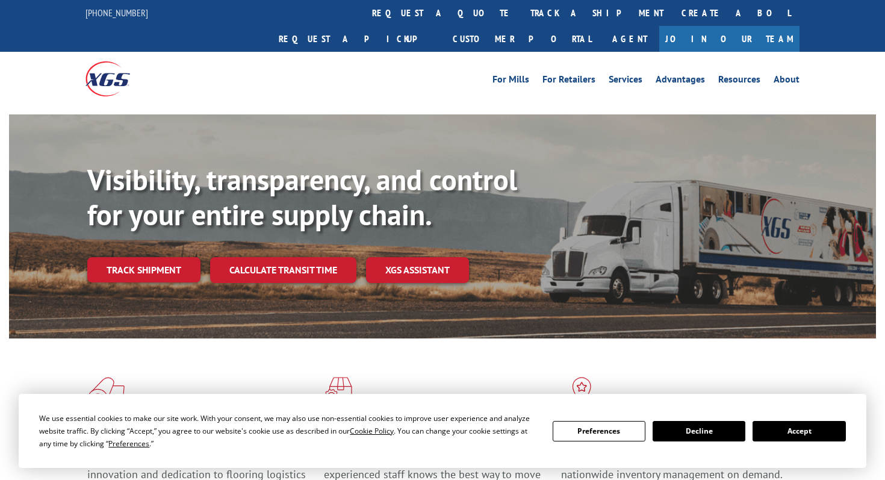 The width and height of the screenshot is (885, 480). Describe the element at coordinates (288, 430) in the screenshot. I see `div: We use essential cookies to make our site work. With your consent, we may also use non-essential ...` at that location.